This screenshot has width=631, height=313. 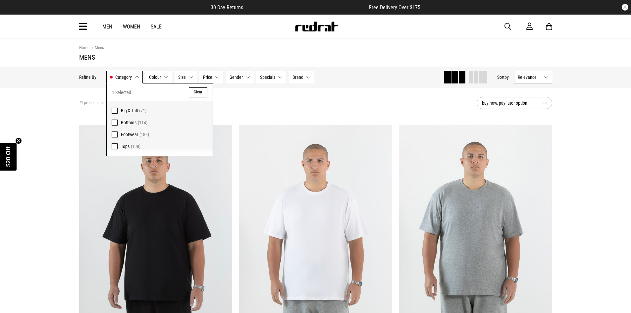 What do you see at coordinates (198, 92) in the screenshot?
I see `button: Clear` at bounding box center [198, 92].